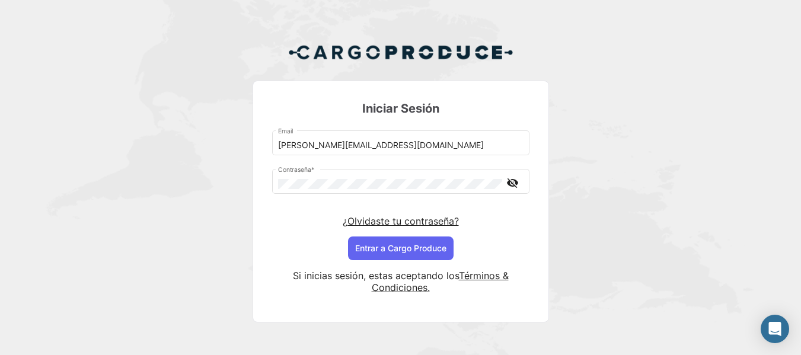 The height and width of the screenshot is (355, 801). What do you see at coordinates (401, 52) in the screenshot?
I see `img: Cargo Produce Logo` at bounding box center [401, 52].